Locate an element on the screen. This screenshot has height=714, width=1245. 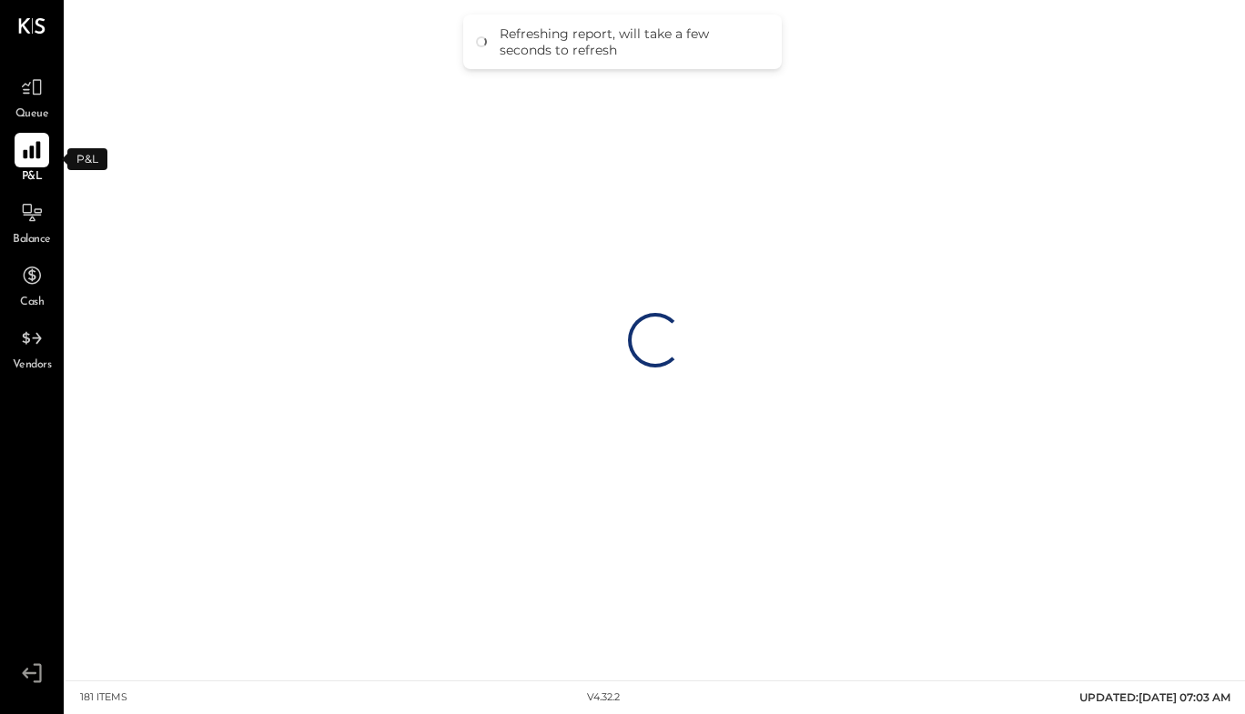
a: Cash is located at coordinates (32, 285).